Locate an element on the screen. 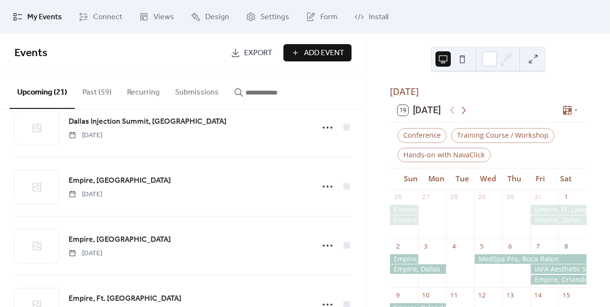 The height and width of the screenshot is (307, 610). a: My Events is located at coordinates (37, 17).